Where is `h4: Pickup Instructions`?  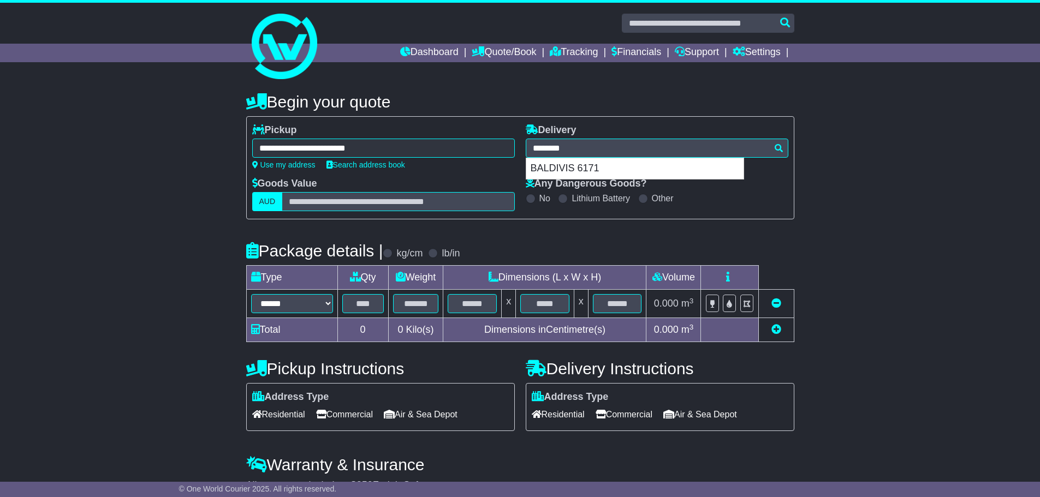
h4: Pickup Instructions is located at coordinates (380, 368).